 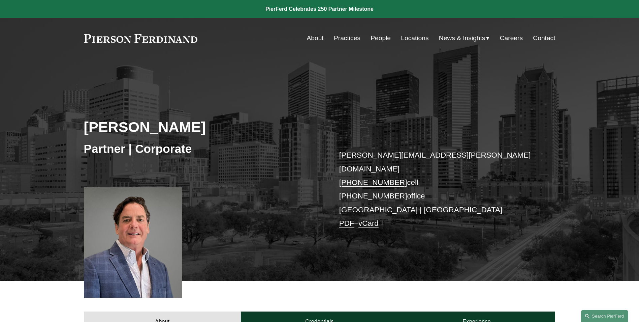 I want to click on a: PDF, so click(x=347, y=223).